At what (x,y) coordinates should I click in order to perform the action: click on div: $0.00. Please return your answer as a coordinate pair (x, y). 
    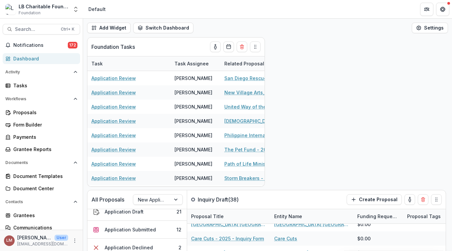
    Looking at the image, I should click on (364, 239).